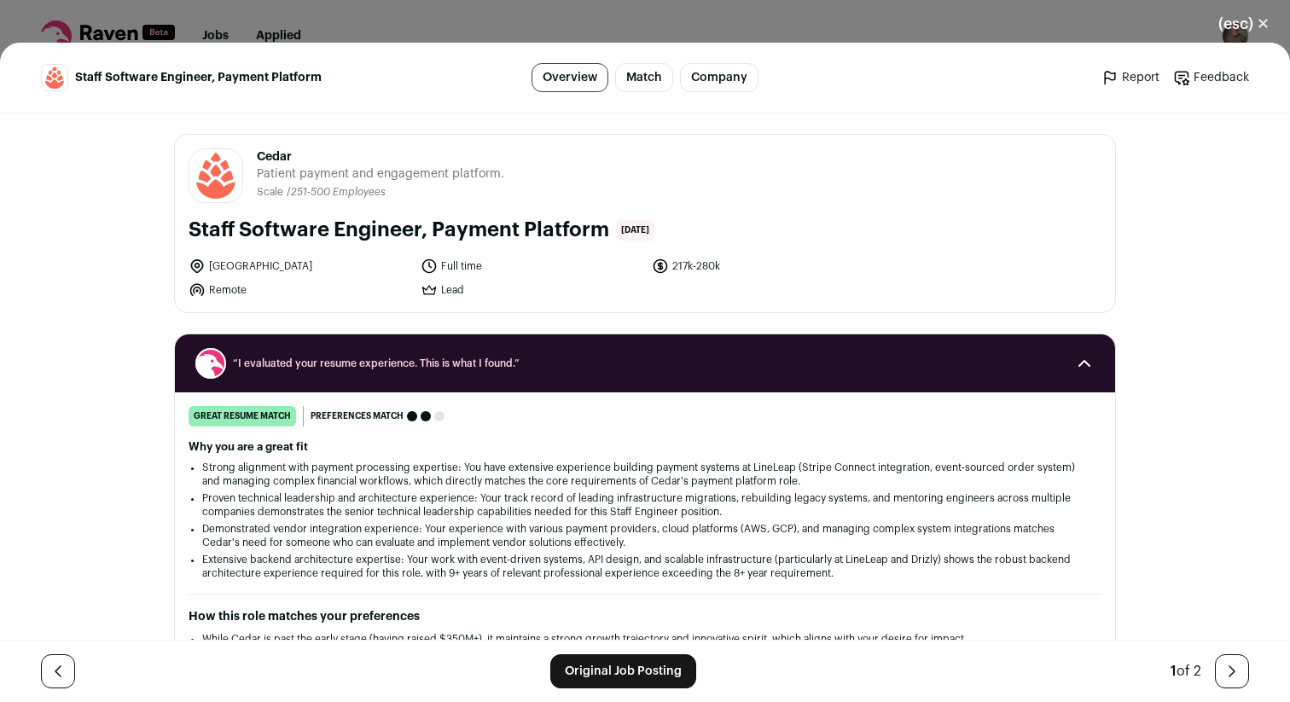  I want to click on li: 217k-280k, so click(762, 266).